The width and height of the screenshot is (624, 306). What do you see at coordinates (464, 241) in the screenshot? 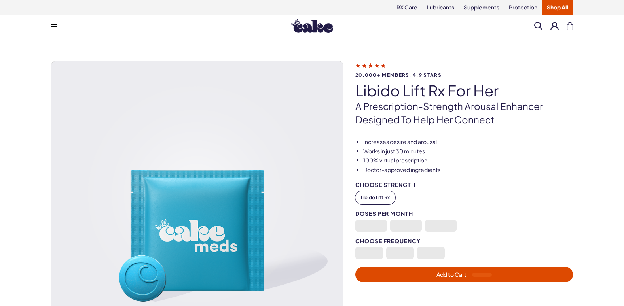
I see `div: Choose Frequency` at bounding box center [464, 241].